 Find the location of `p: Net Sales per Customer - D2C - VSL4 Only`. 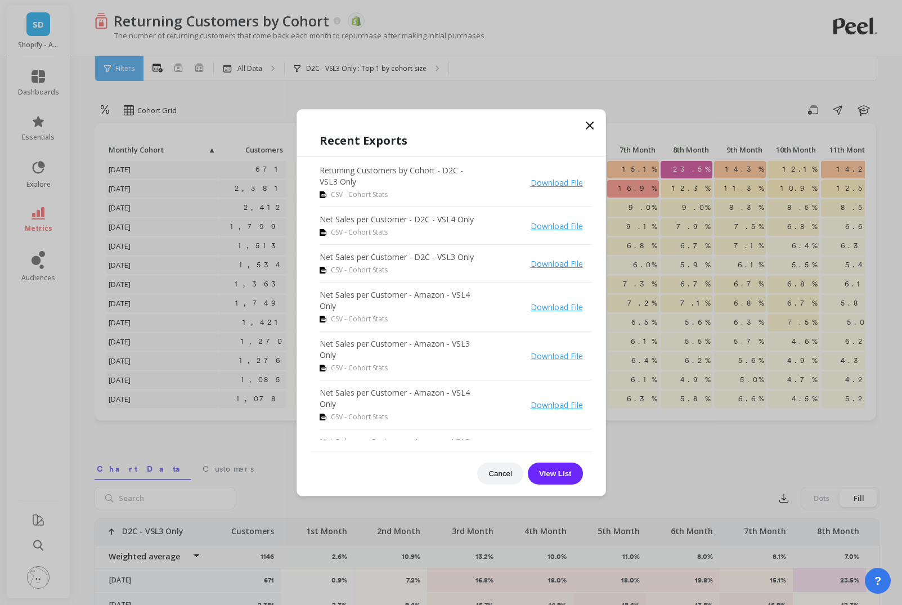

p: Net Sales per Customer - D2C - VSL4 Only is located at coordinates (397, 219).